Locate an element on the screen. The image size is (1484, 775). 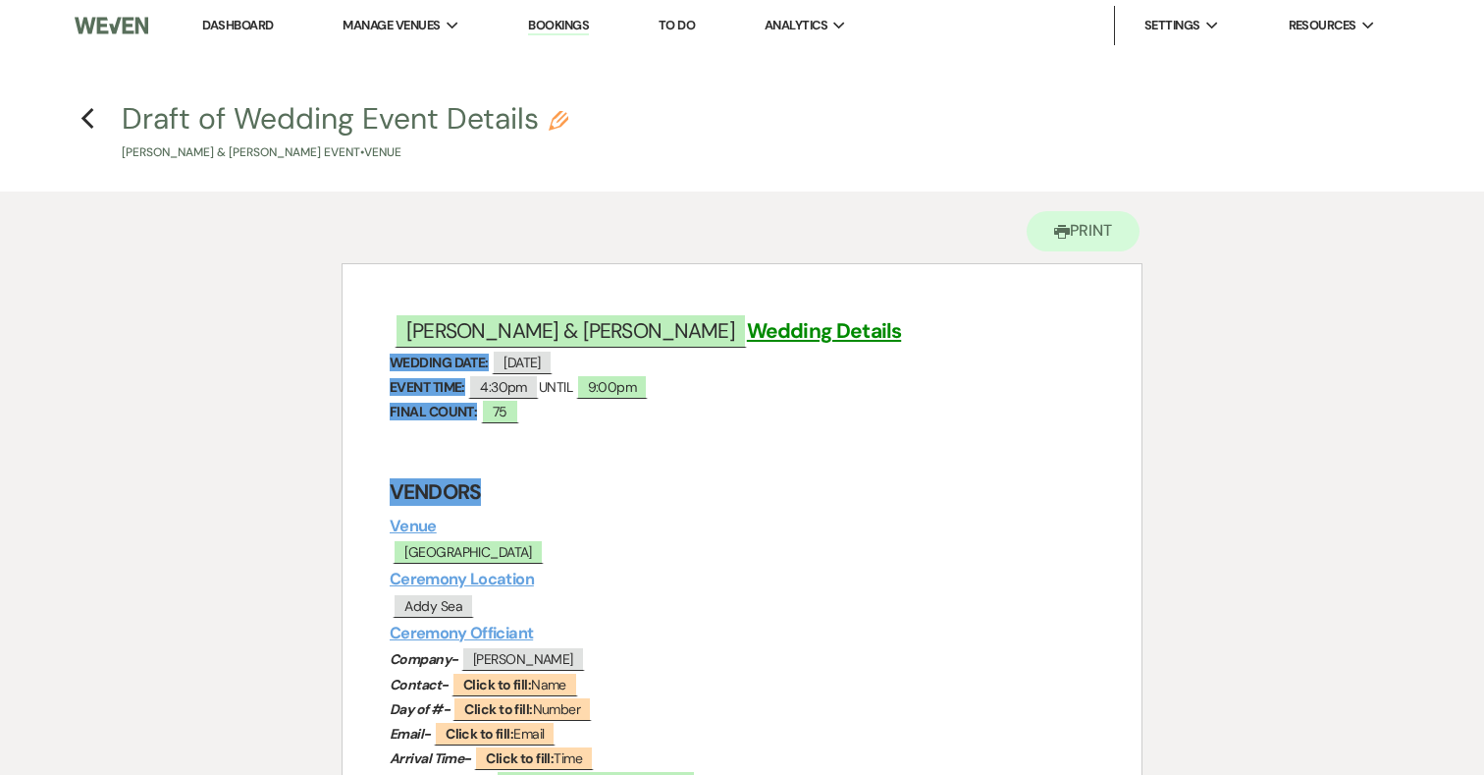
u: Venue is located at coordinates (413, 525).